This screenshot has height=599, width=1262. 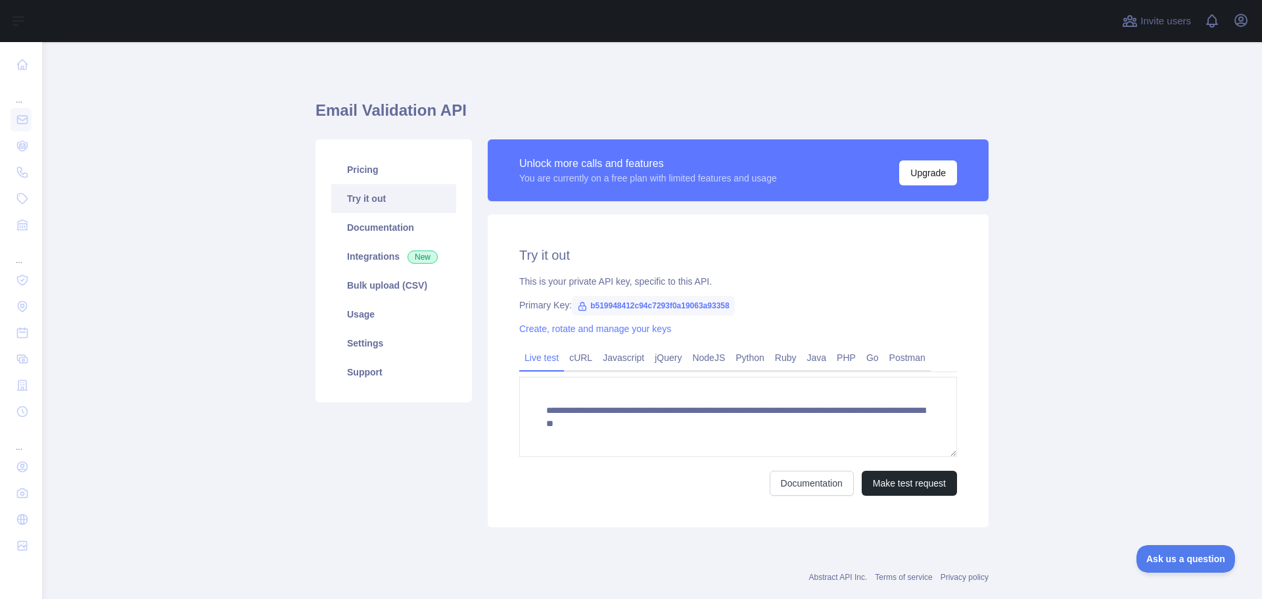 What do you see at coordinates (653, 306) in the screenshot?
I see `span: b519948412c94c7293f0a19063a93358` at bounding box center [653, 306].